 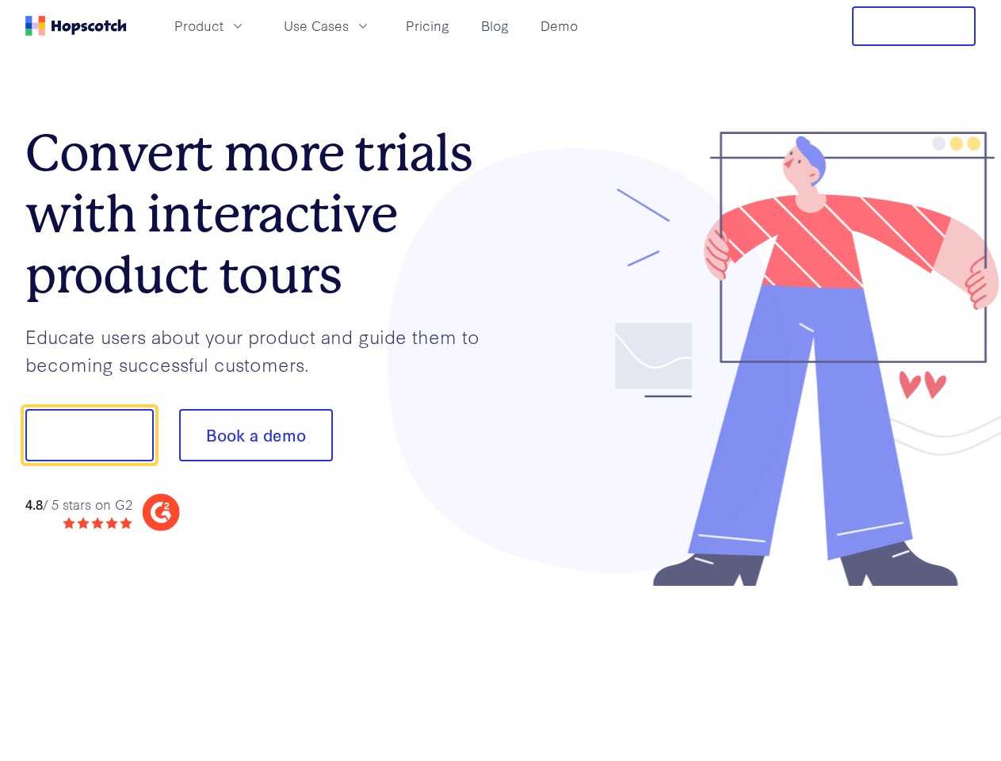 What do you see at coordinates (327, 25) in the screenshot?
I see `button: Use Cases` at bounding box center [327, 25].